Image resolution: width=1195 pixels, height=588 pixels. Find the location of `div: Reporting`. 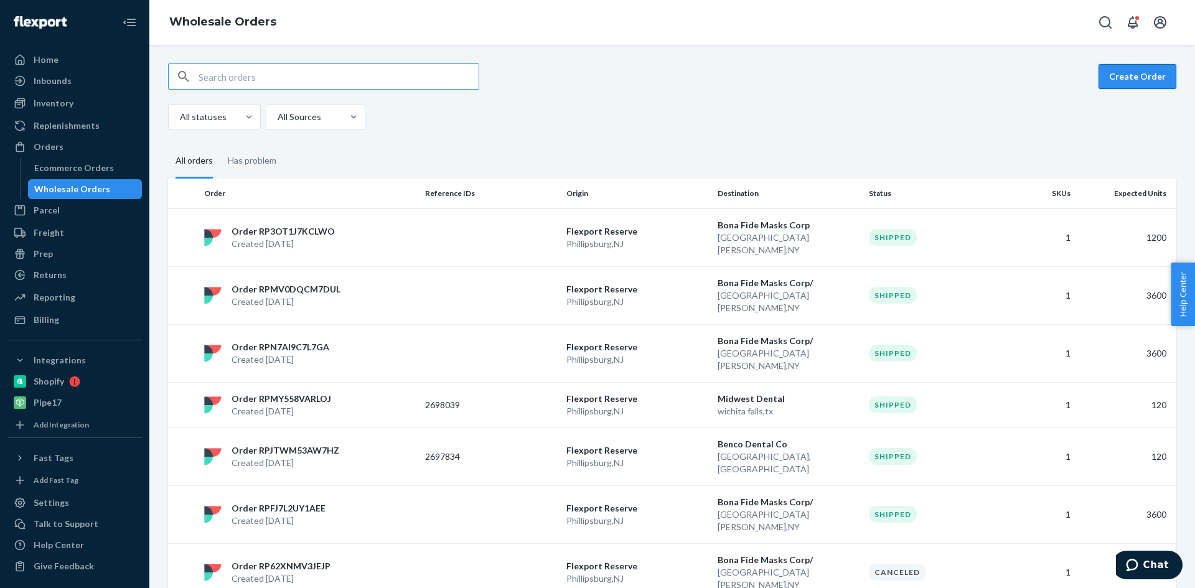

div: Reporting is located at coordinates (54, 298).